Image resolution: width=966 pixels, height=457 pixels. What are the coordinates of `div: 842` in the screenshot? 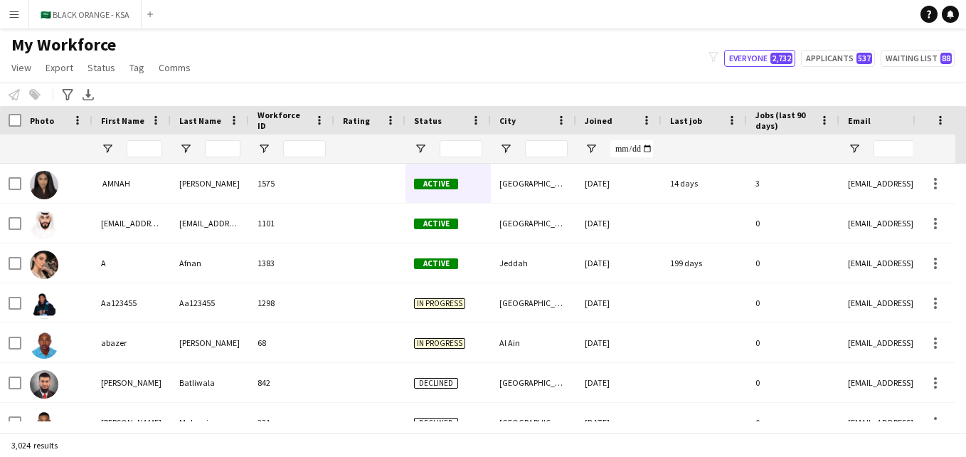 It's located at (292, 382).